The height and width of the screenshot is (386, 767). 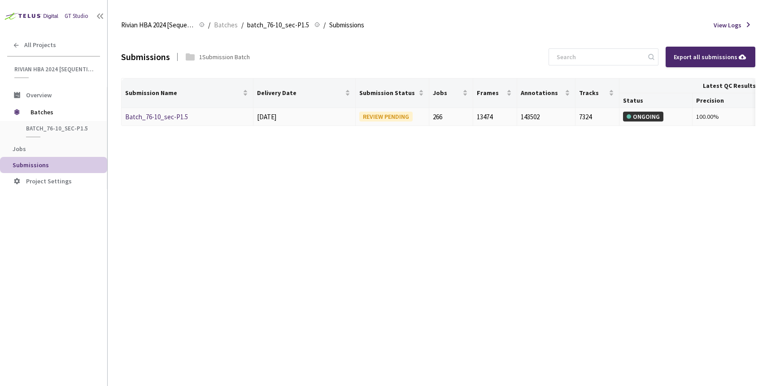 I want to click on a: Batches, so click(x=226, y=25).